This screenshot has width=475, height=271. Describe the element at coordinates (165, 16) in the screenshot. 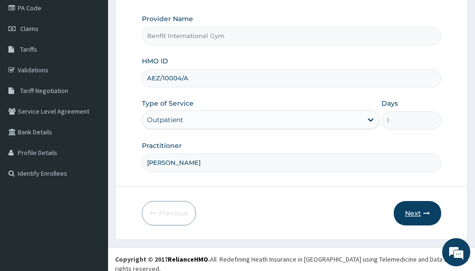

I see `div: Minimize live chat window` at that location.